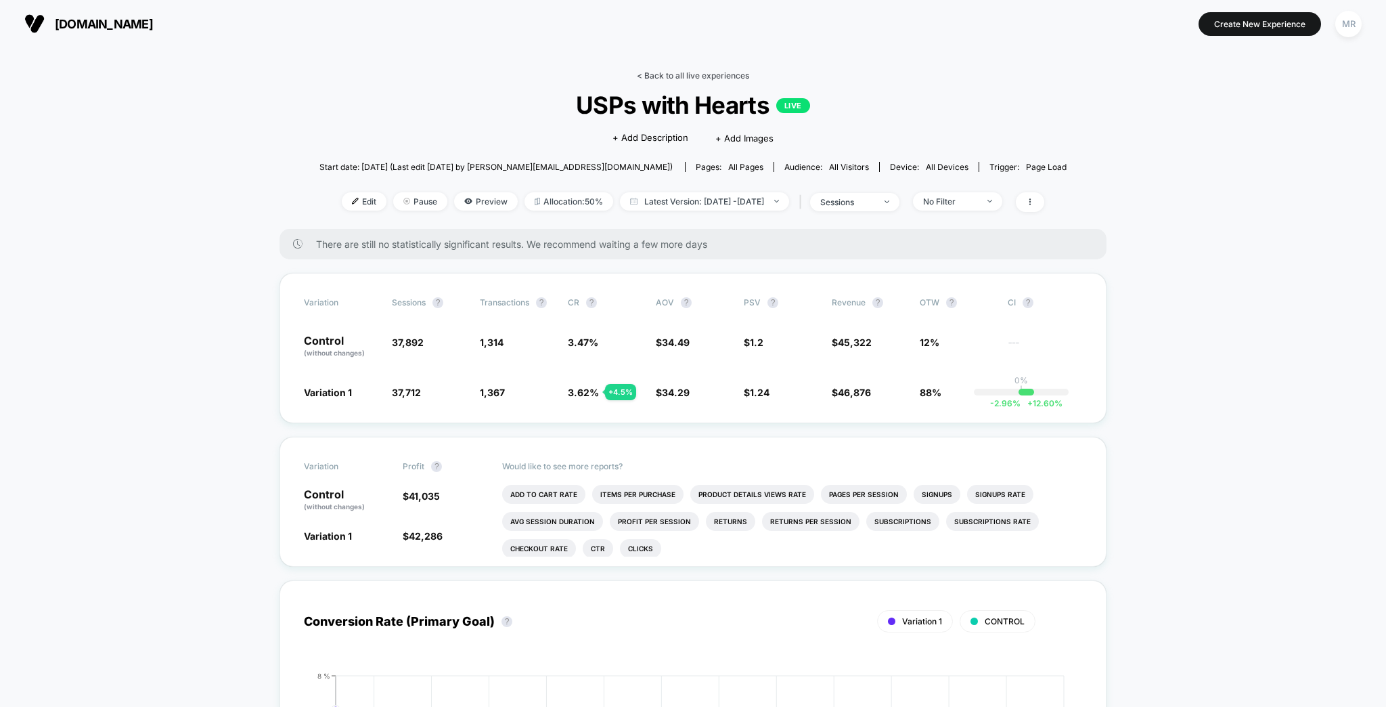  Describe the element at coordinates (854, 392) in the screenshot. I see `span: 46,876` at that location.